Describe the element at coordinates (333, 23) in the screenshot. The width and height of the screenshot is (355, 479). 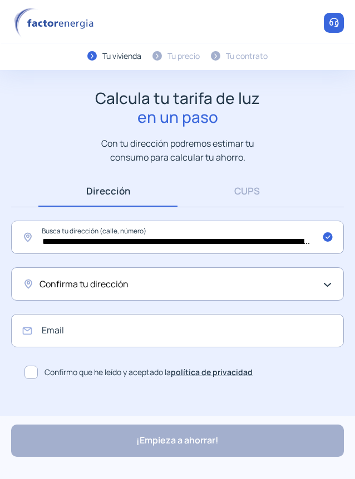
I see `img: llamar` at that location.